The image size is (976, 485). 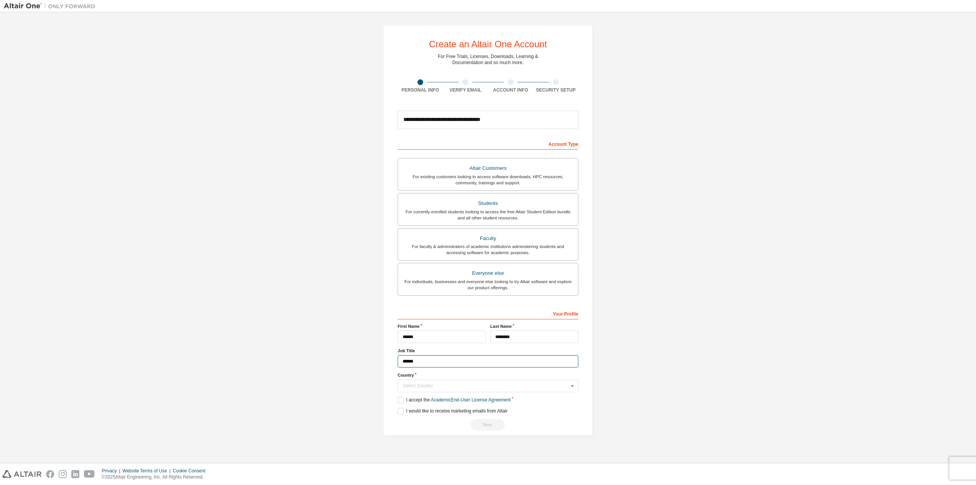 What do you see at coordinates (420, 90) in the screenshot?
I see `div: Personal Info` at bounding box center [420, 90].